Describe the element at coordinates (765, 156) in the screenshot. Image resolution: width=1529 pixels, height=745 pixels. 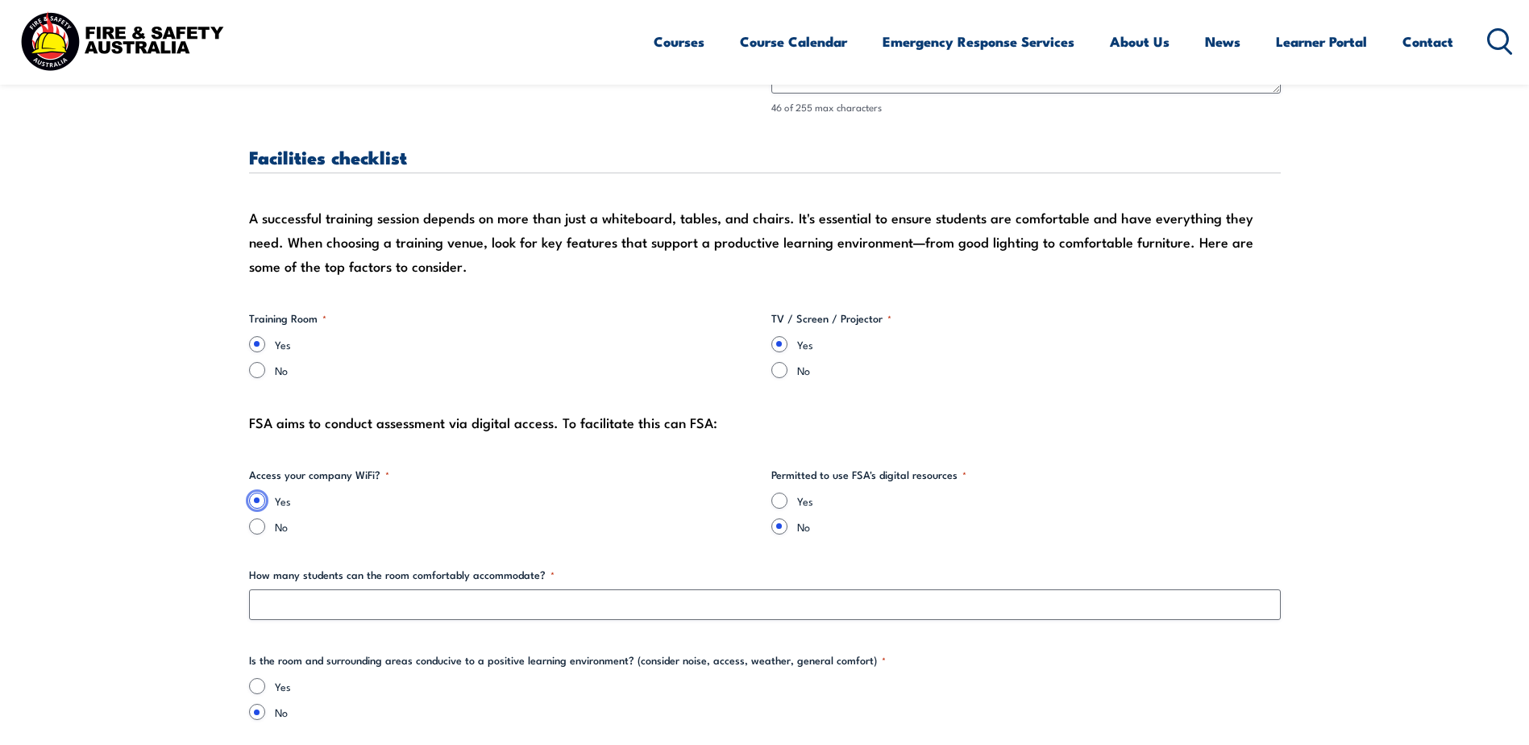
I see `h3: Facilities checklist` at that location.